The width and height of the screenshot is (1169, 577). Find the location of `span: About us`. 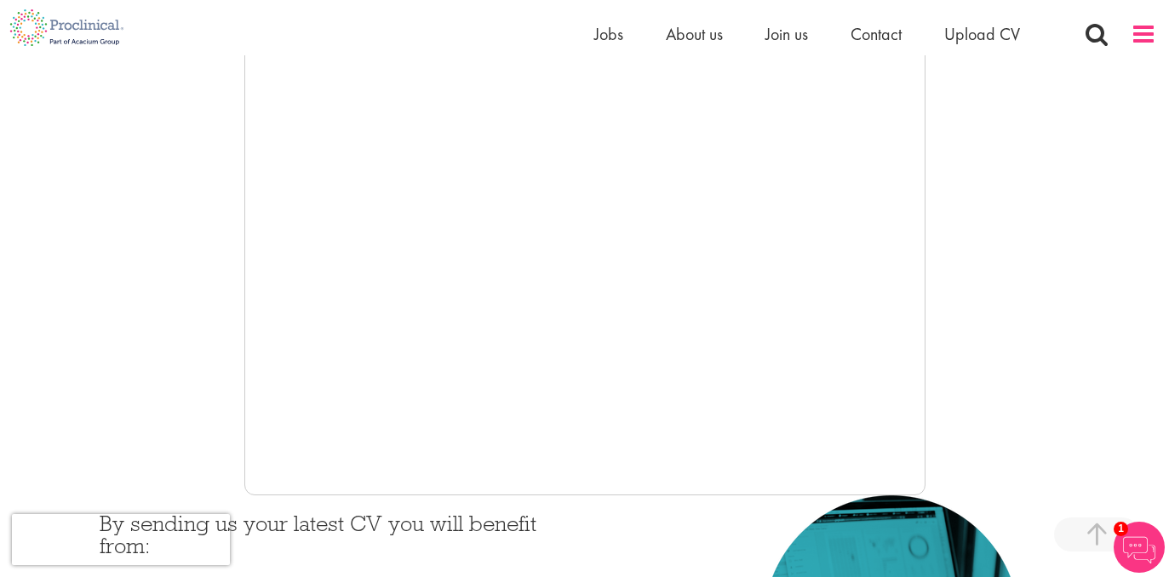

span: About us is located at coordinates (694, 34).